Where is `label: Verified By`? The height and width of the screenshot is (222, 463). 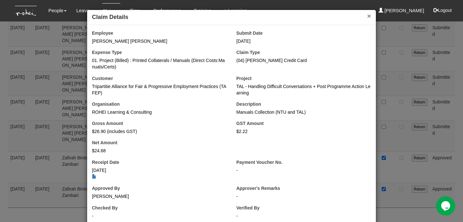 label: Verified By is located at coordinates (248, 208).